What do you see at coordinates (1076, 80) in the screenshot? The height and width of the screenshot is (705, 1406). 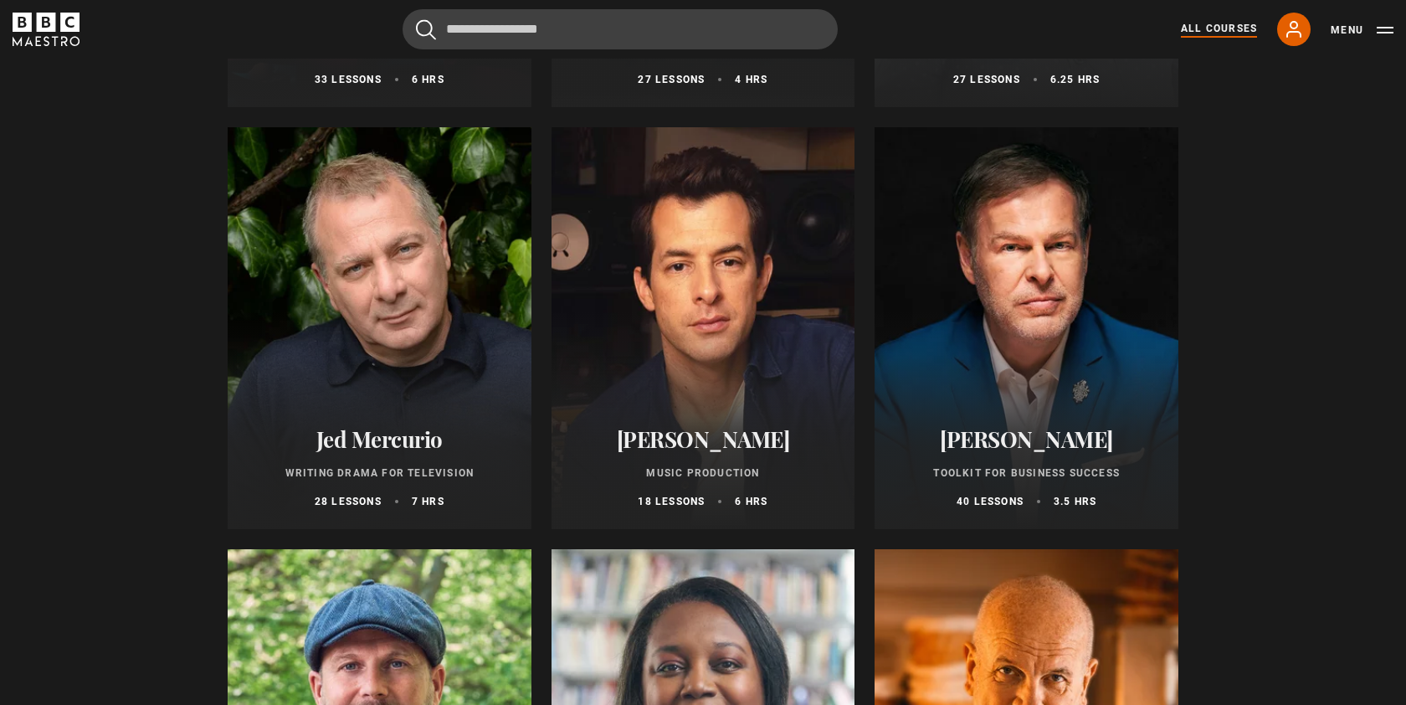 I see `p: 6.25 hrs` at bounding box center [1076, 80].